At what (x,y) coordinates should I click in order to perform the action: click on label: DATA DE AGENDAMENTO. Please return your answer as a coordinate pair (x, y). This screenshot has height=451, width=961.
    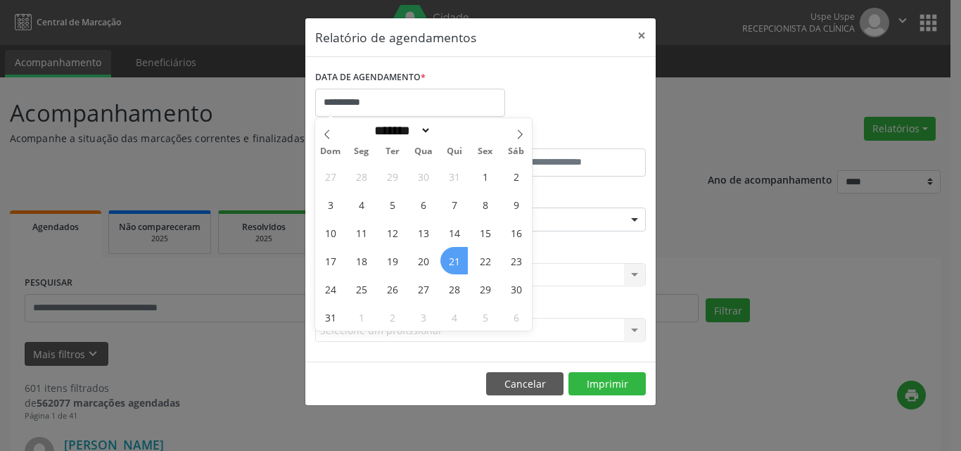
    Looking at the image, I should click on (370, 77).